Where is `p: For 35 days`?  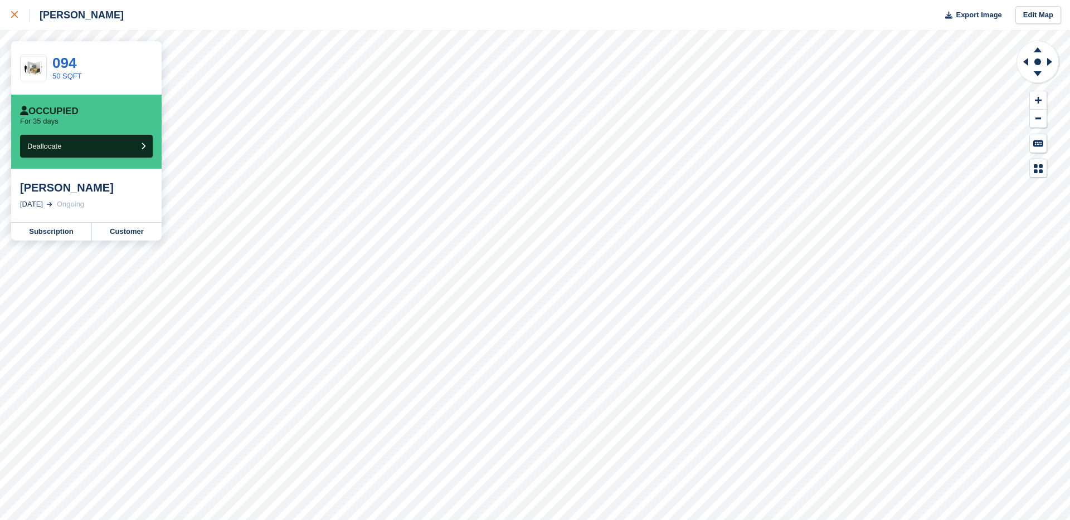
p: For 35 days is located at coordinates (39, 121).